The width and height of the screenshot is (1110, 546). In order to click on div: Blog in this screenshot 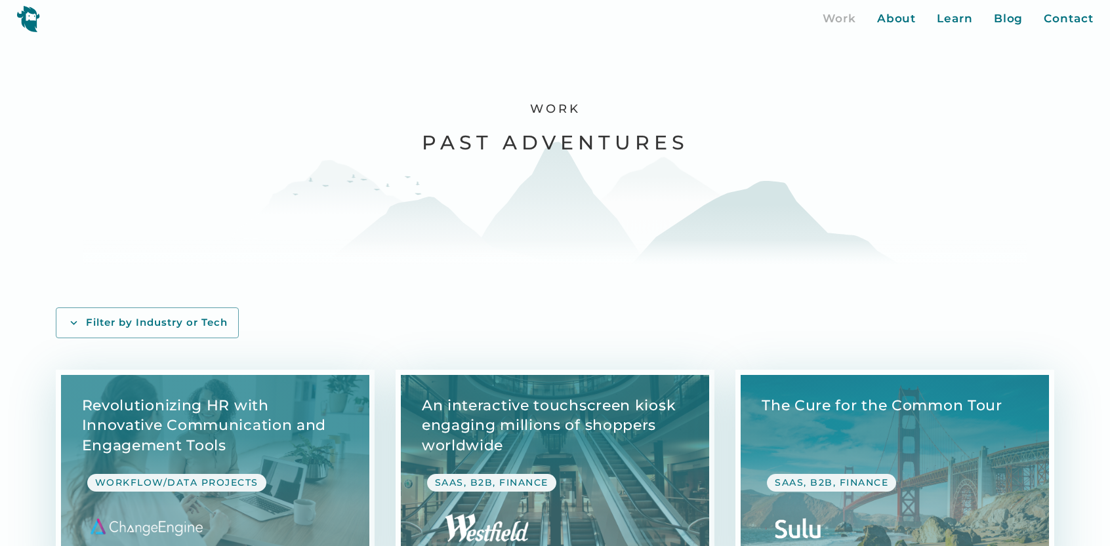, I will do `click(1008, 19)`.